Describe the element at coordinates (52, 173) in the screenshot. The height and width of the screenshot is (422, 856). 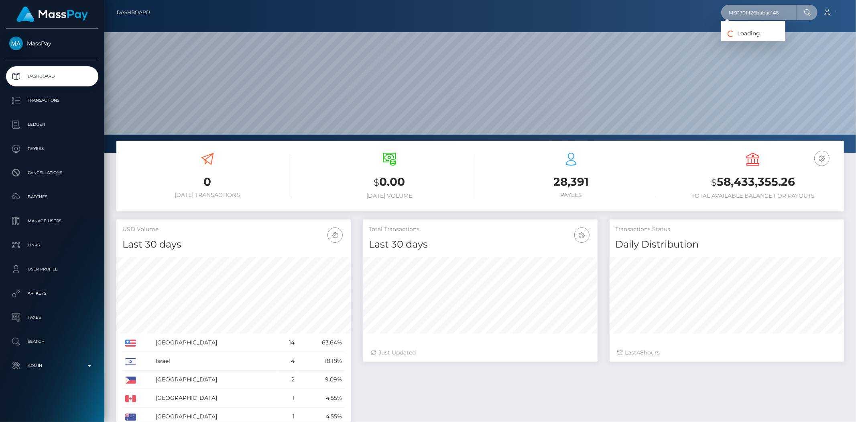
I see `p: Cancellations` at that location.